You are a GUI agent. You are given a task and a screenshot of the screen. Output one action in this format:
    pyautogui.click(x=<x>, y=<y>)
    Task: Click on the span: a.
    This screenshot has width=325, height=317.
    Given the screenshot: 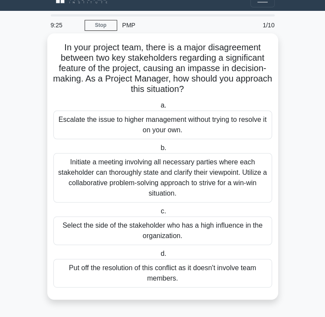 What is the action you would take?
    pyautogui.click(x=163, y=105)
    